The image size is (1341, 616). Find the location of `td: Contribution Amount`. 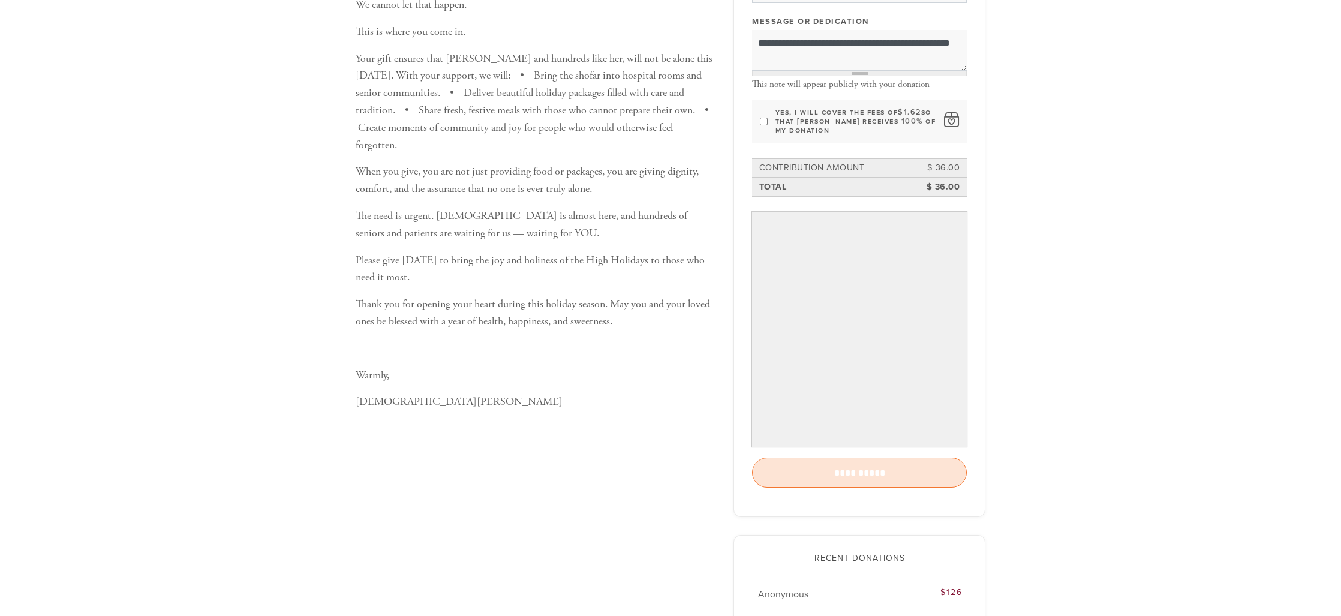

td: Contribution Amount is located at coordinates (832, 168).